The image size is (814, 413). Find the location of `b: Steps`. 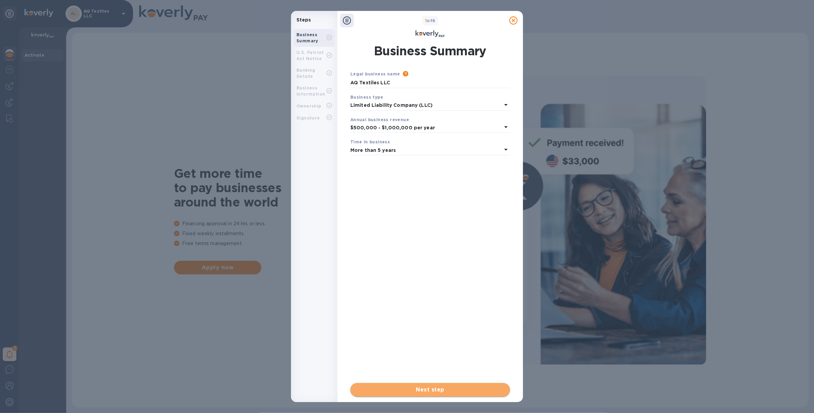

b: Steps is located at coordinates (304, 20).